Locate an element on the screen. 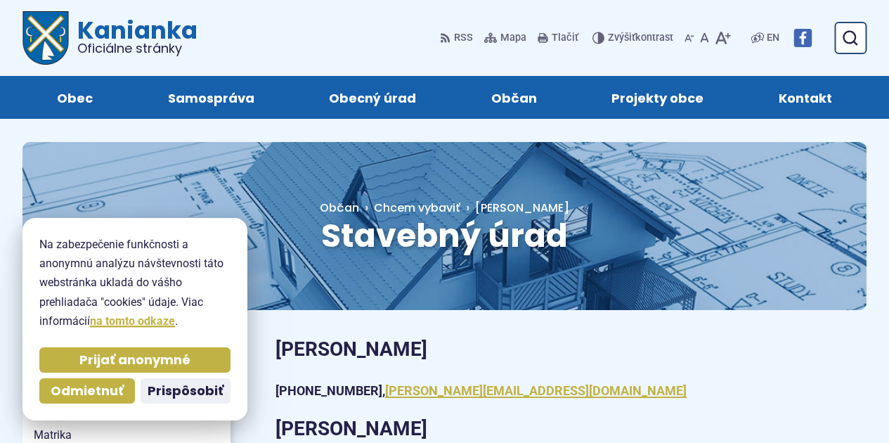 The width and height of the screenshot is (889, 443). span: Mapa is located at coordinates (513, 38).